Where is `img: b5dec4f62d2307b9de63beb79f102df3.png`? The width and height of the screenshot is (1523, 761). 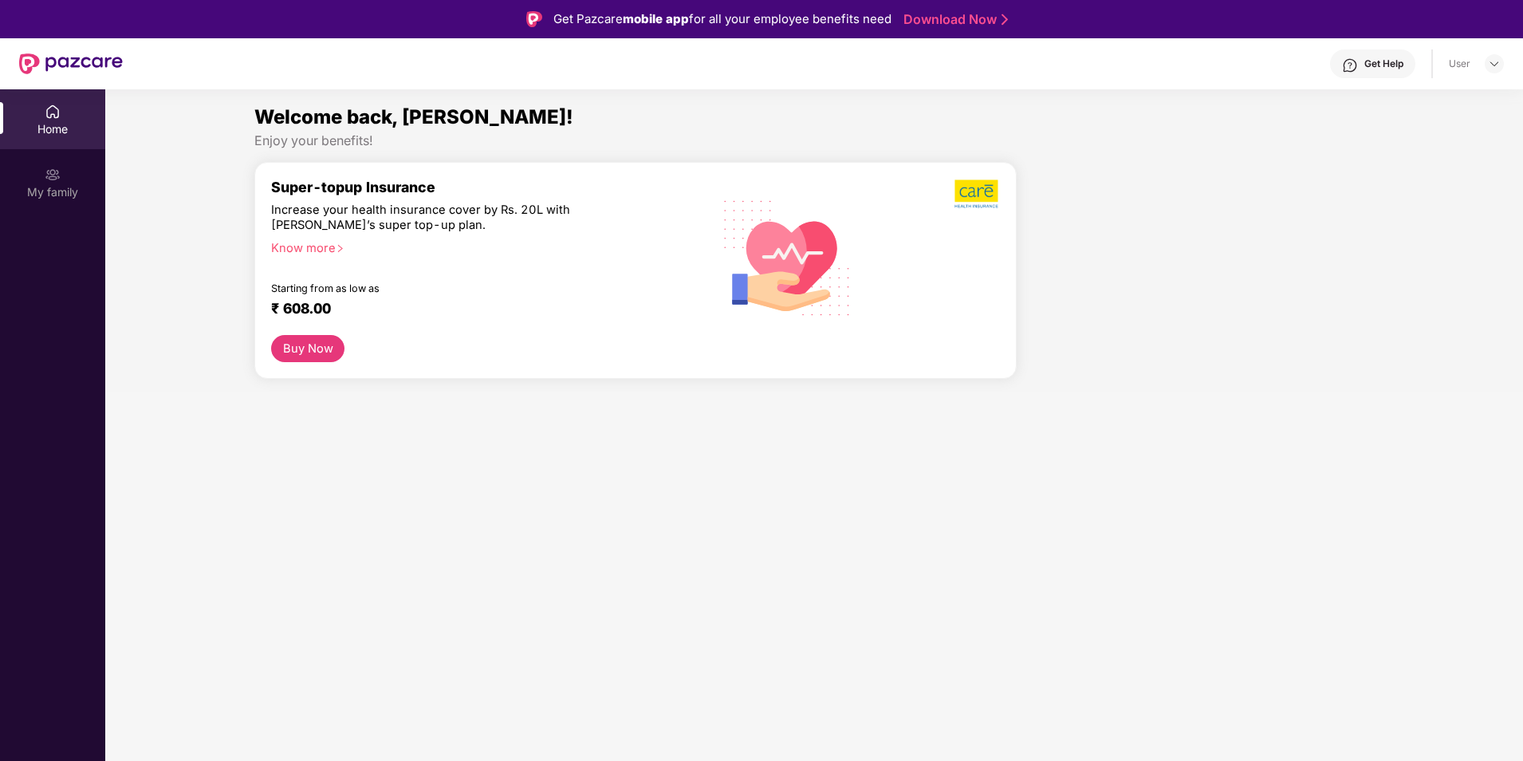
img: b5dec4f62d2307b9de63beb79f102df3.png is located at coordinates (977, 194).